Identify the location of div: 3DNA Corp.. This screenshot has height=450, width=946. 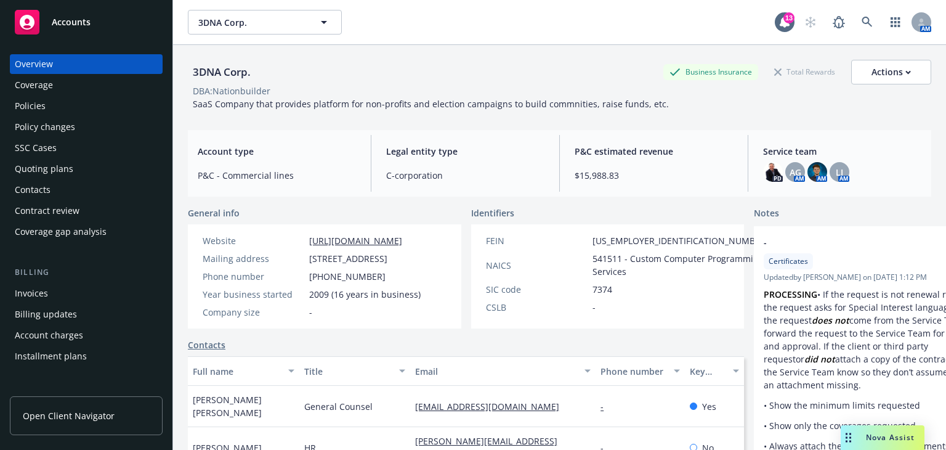
(222, 72).